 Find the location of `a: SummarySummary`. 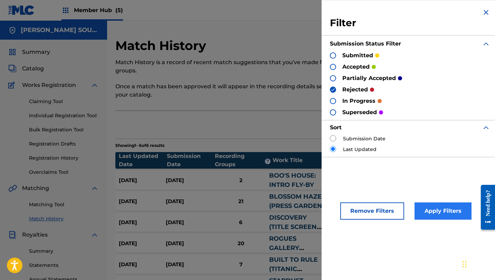

a: SummarySummary is located at coordinates (29, 52).